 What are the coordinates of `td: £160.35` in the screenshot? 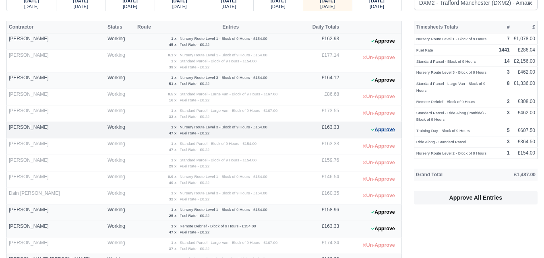 It's located at (323, 196).